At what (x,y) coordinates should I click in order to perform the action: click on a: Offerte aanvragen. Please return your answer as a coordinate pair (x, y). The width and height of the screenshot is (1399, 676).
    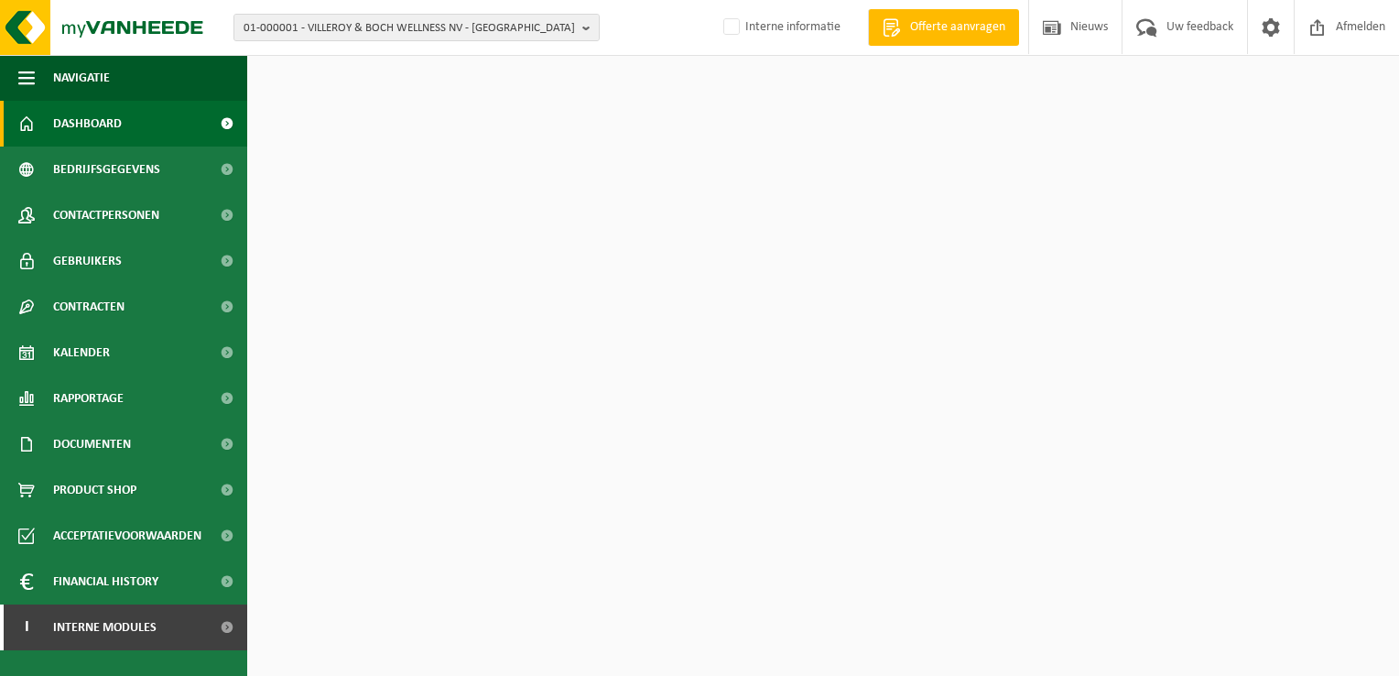
    Looking at the image, I should click on (943, 27).